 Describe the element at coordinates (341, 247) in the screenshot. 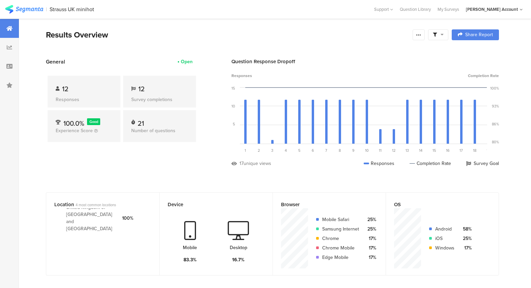

I see `div: Chrome Mobile` at that location.